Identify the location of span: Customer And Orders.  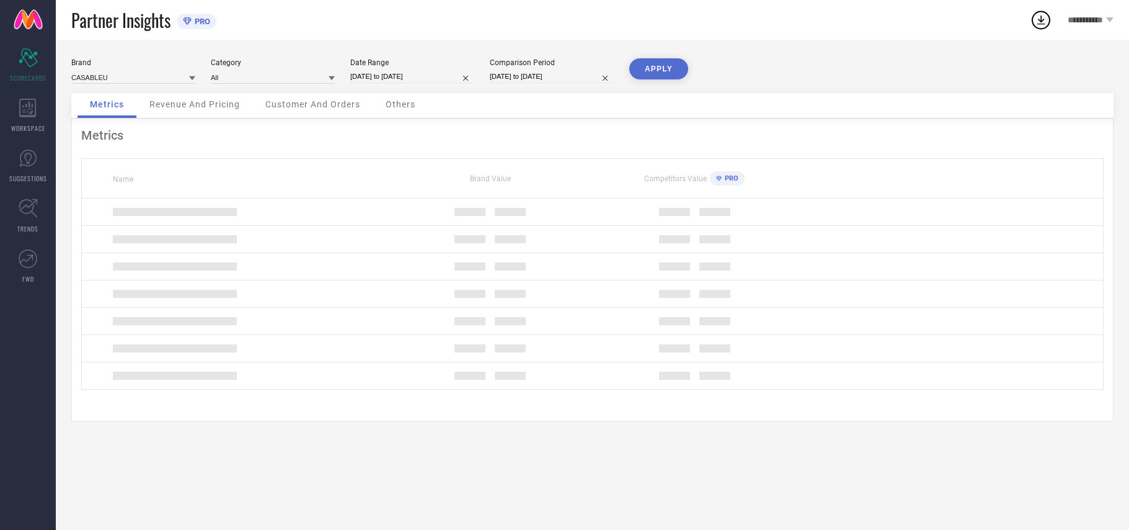
(312, 104).